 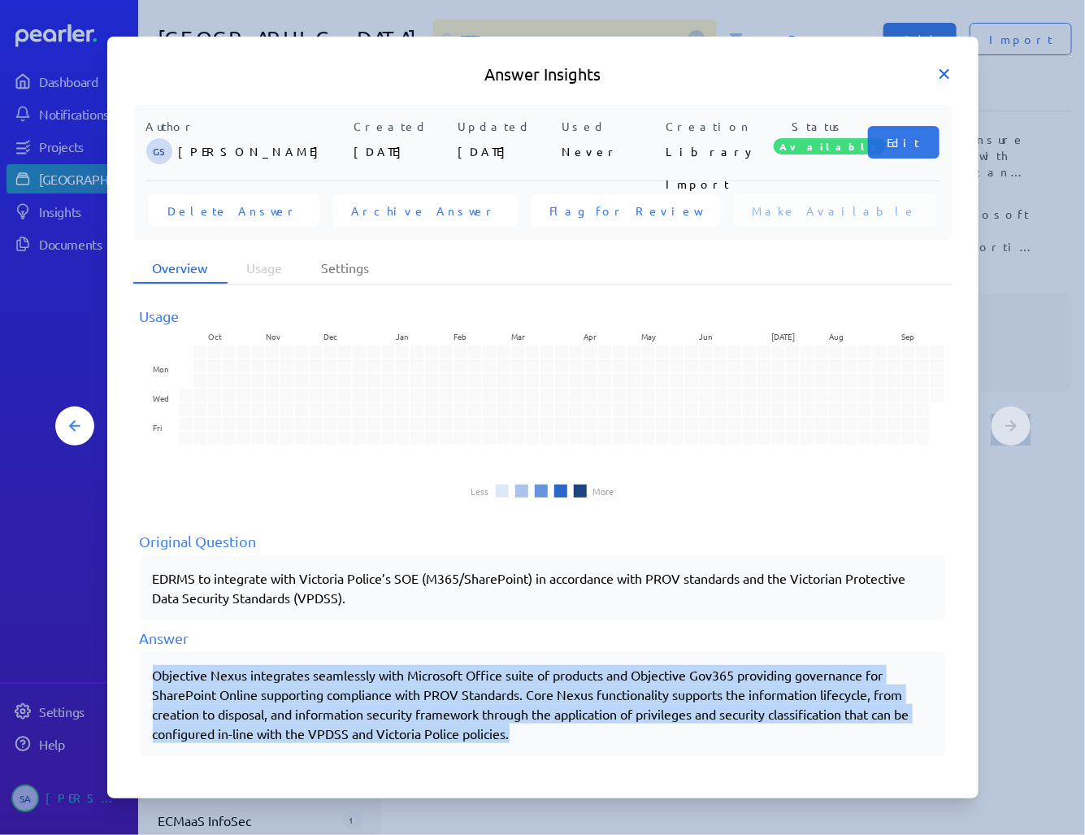 I want to click on text: Nov, so click(x=273, y=336).